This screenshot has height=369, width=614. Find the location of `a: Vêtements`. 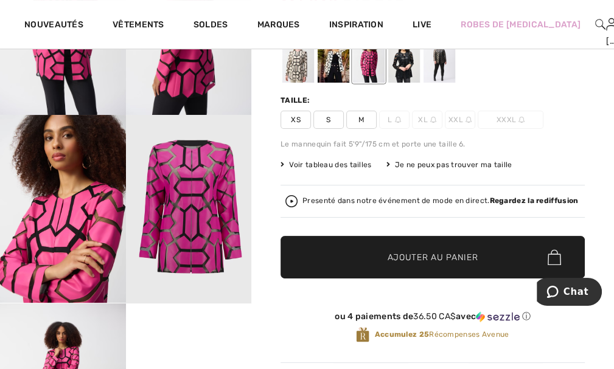

a: Vêtements is located at coordinates (138, 26).